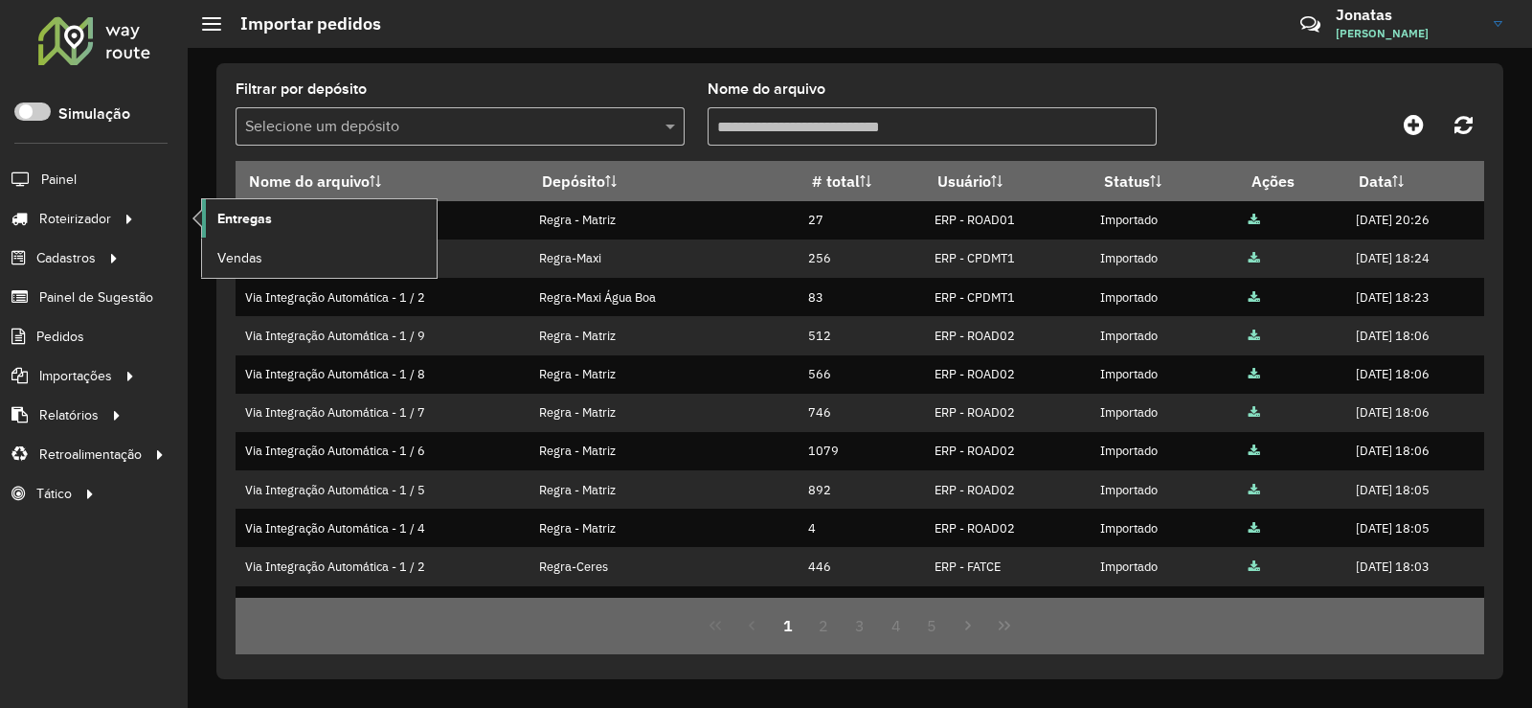 The width and height of the screenshot is (1532, 708). Describe the element at coordinates (933, 625) in the screenshot. I see `button: 5` at that location.